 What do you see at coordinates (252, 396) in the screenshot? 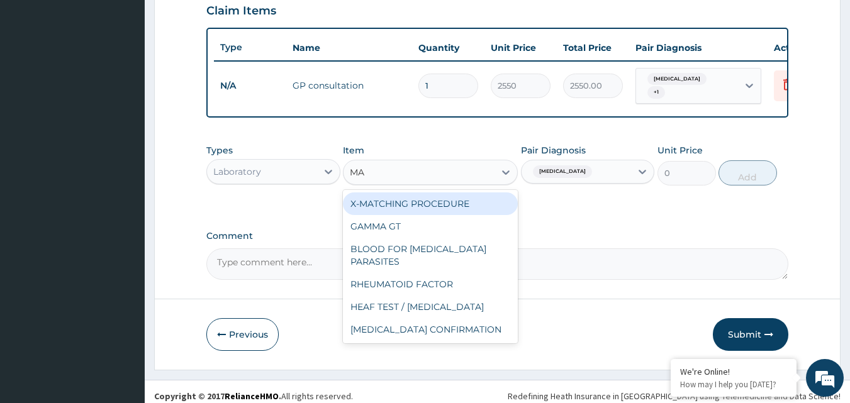
I see `a: RelianceHMO` at bounding box center [252, 396].